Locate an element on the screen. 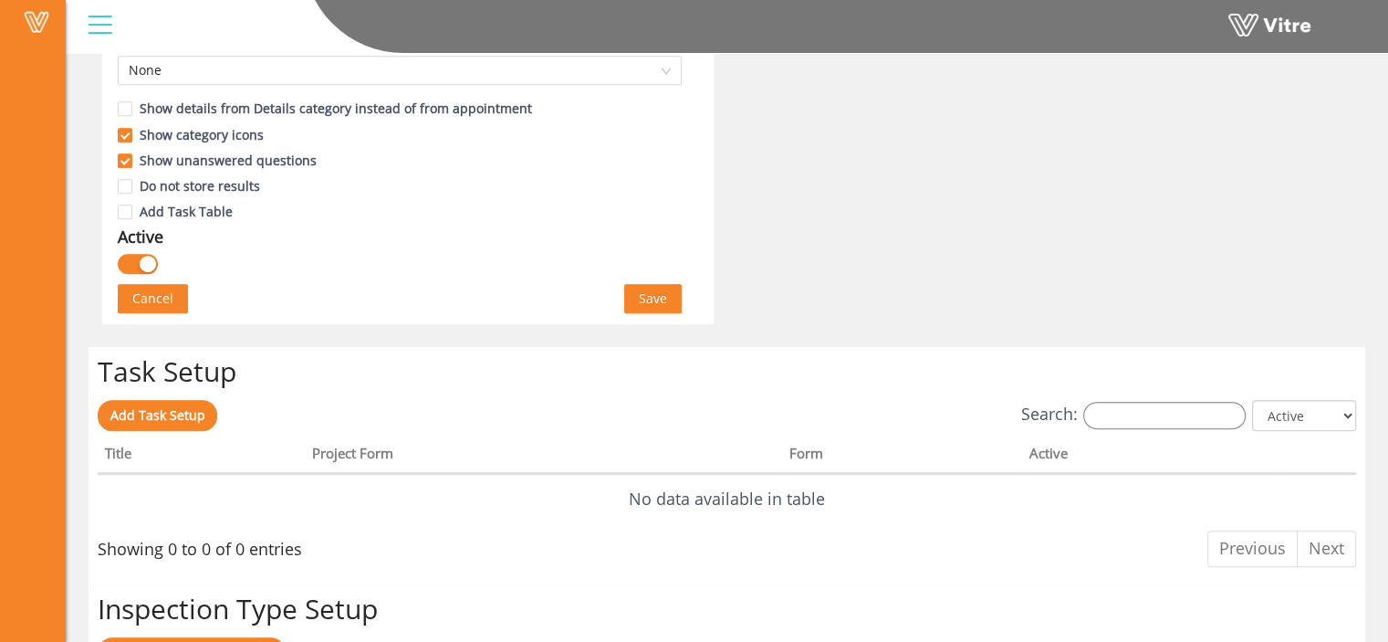 The width and height of the screenshot is (1388, 642). span: Show details from Details category instead of from appointment is located at coordinates (336, 108).